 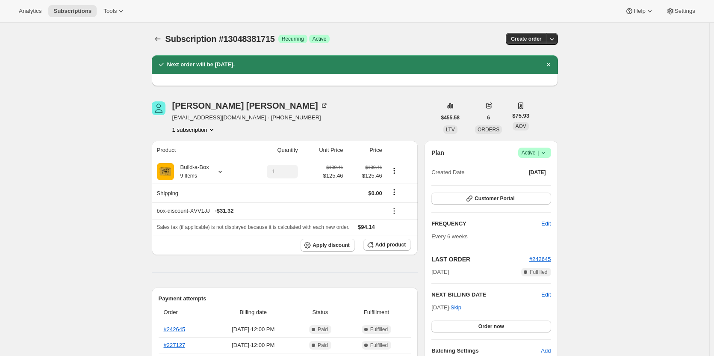 I want to click on button: #242645, so click(x=540, y=259).